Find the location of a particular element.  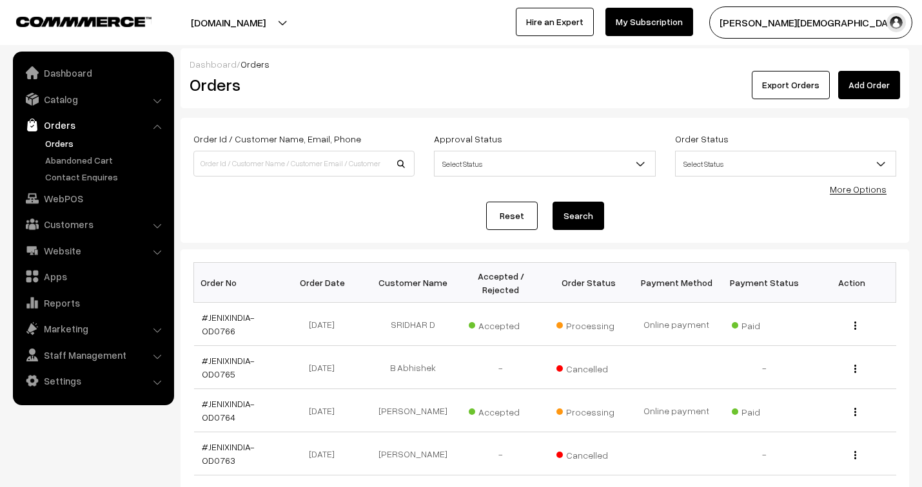

a: Marketing is located at coordinates (93, 329).